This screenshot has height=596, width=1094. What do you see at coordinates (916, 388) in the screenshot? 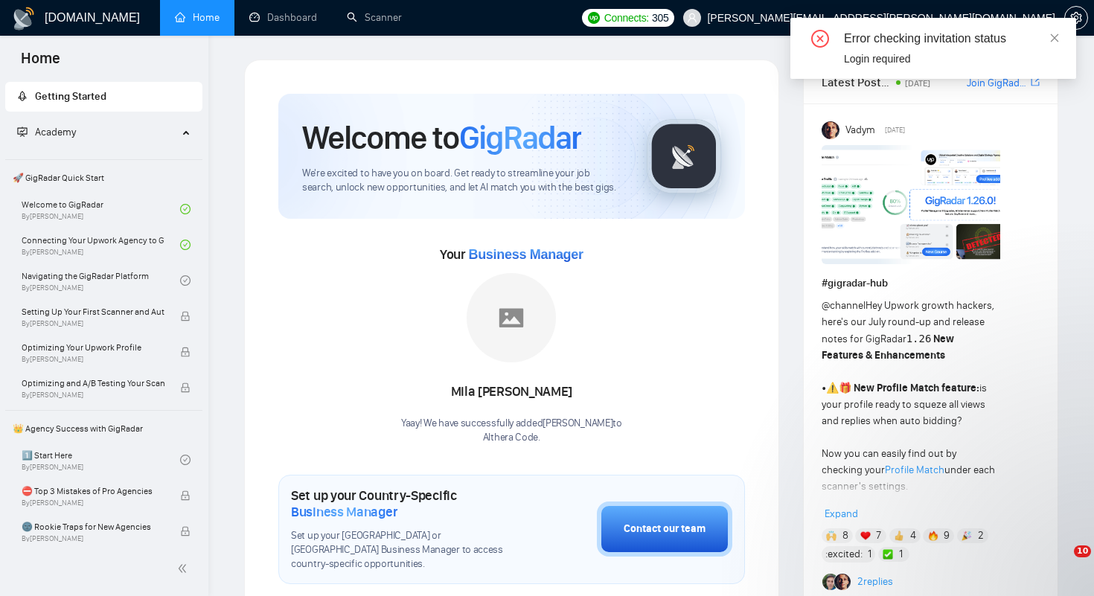
I see `strong: New Profile Match feature:` at bounding box center [916, 388].